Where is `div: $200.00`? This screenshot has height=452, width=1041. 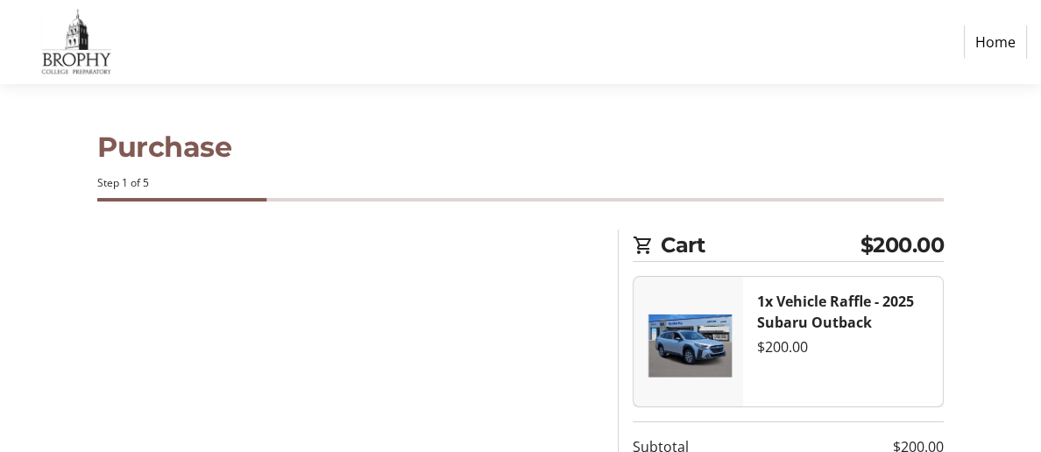 div: $200.00 is located at coordinates (843, 347).